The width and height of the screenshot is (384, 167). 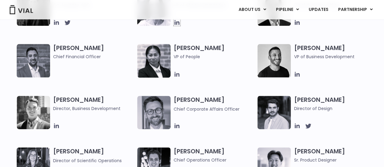 What do you see at coordinates (33, 61) in the screenshot?
I see `img: Headshot of smiling man named Samir` at bounding box center [33, 61].